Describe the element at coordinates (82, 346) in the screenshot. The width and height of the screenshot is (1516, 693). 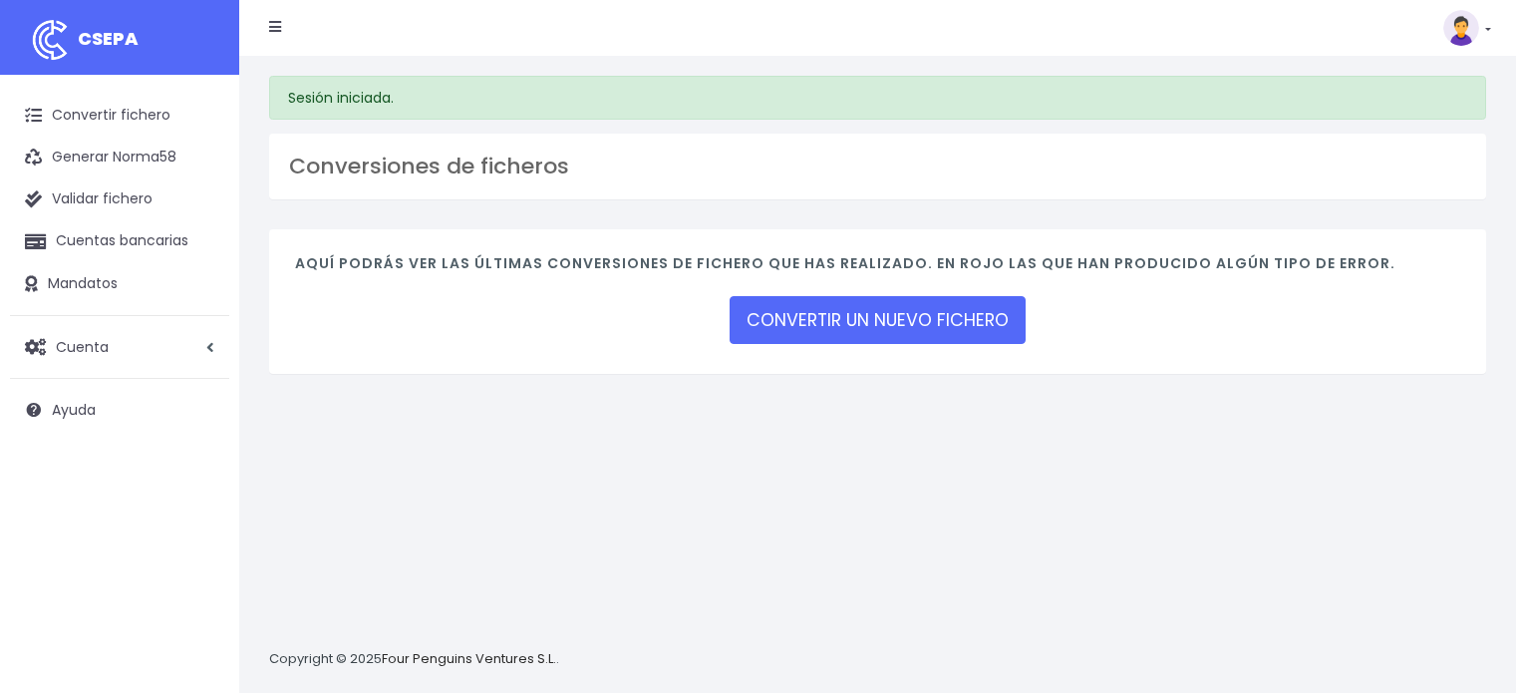
I see `span: Cuenta` at that location.